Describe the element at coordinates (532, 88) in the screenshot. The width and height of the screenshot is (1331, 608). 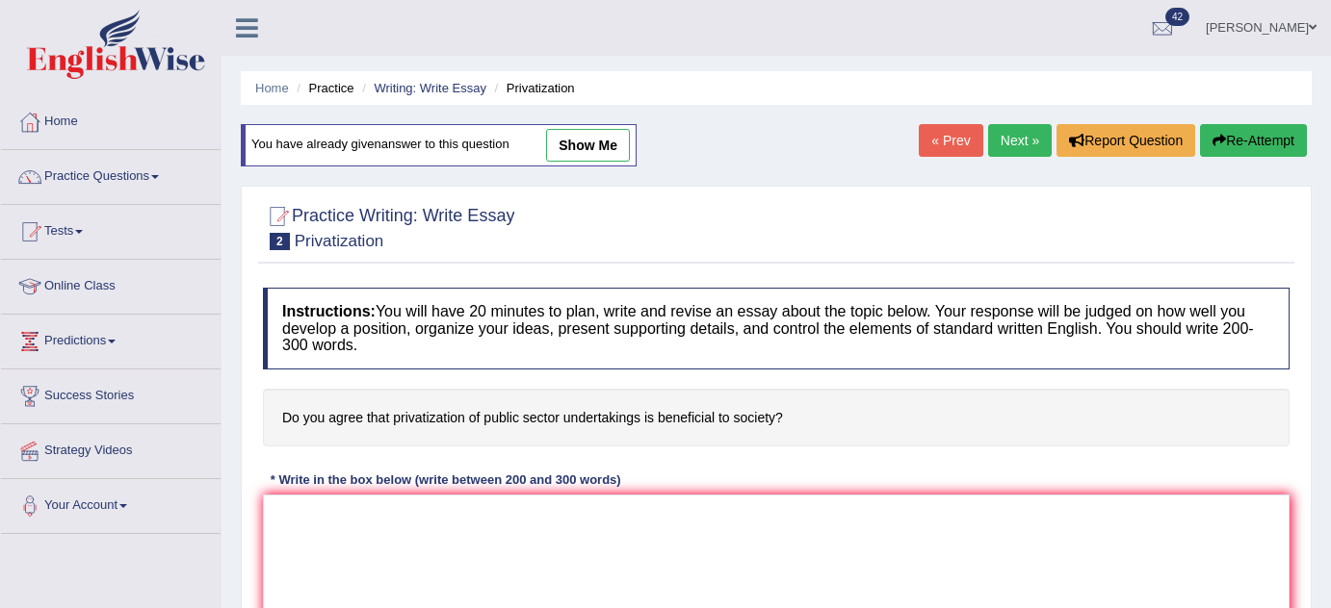
I see `li: Privatization` at that location.